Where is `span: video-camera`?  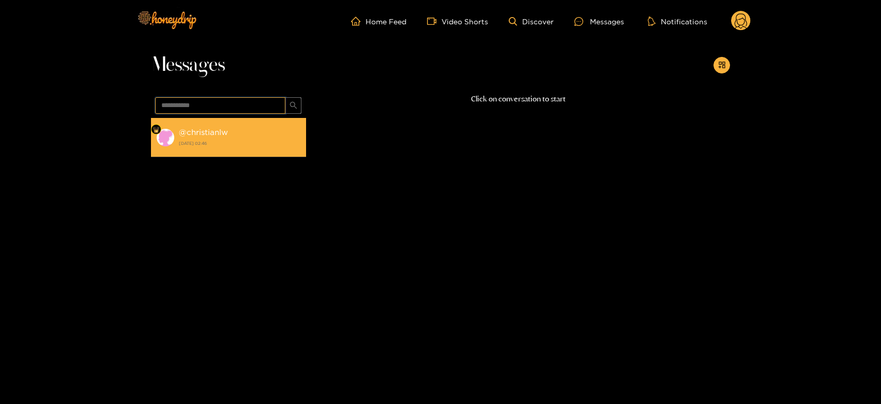 span: video-camera is located at coordinates (435, 21).